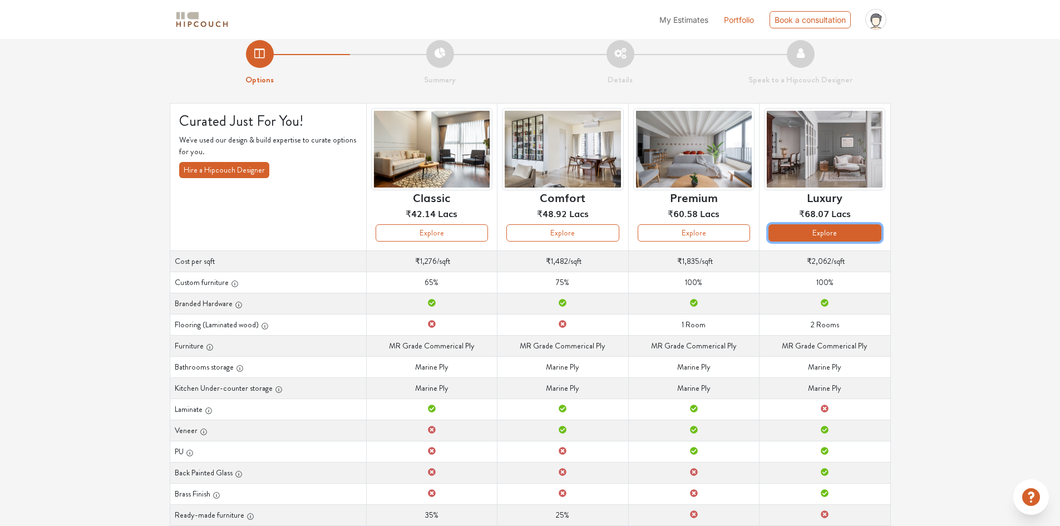 Image resolution: width=1060 pixels, height=526 pixels. I want to click on th: Branded Hardware, so click(268, 303).